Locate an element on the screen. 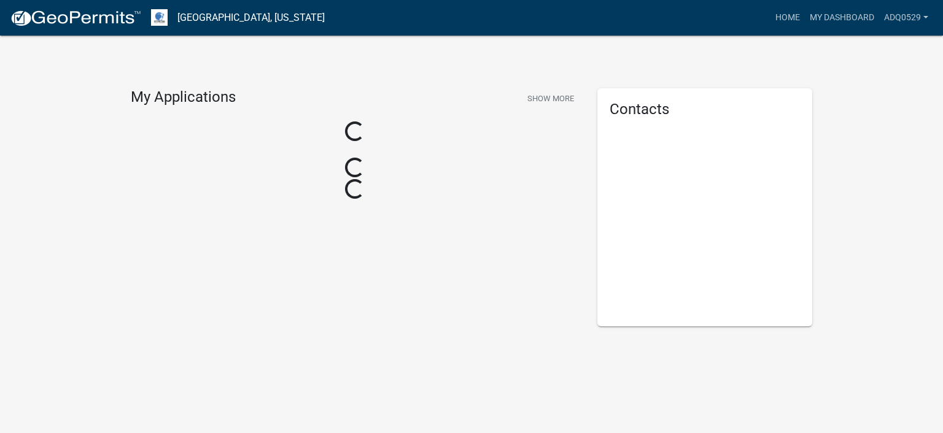 This screenshot has width=943, height=433. h5: Contacts is located at coordinates (705, 109).